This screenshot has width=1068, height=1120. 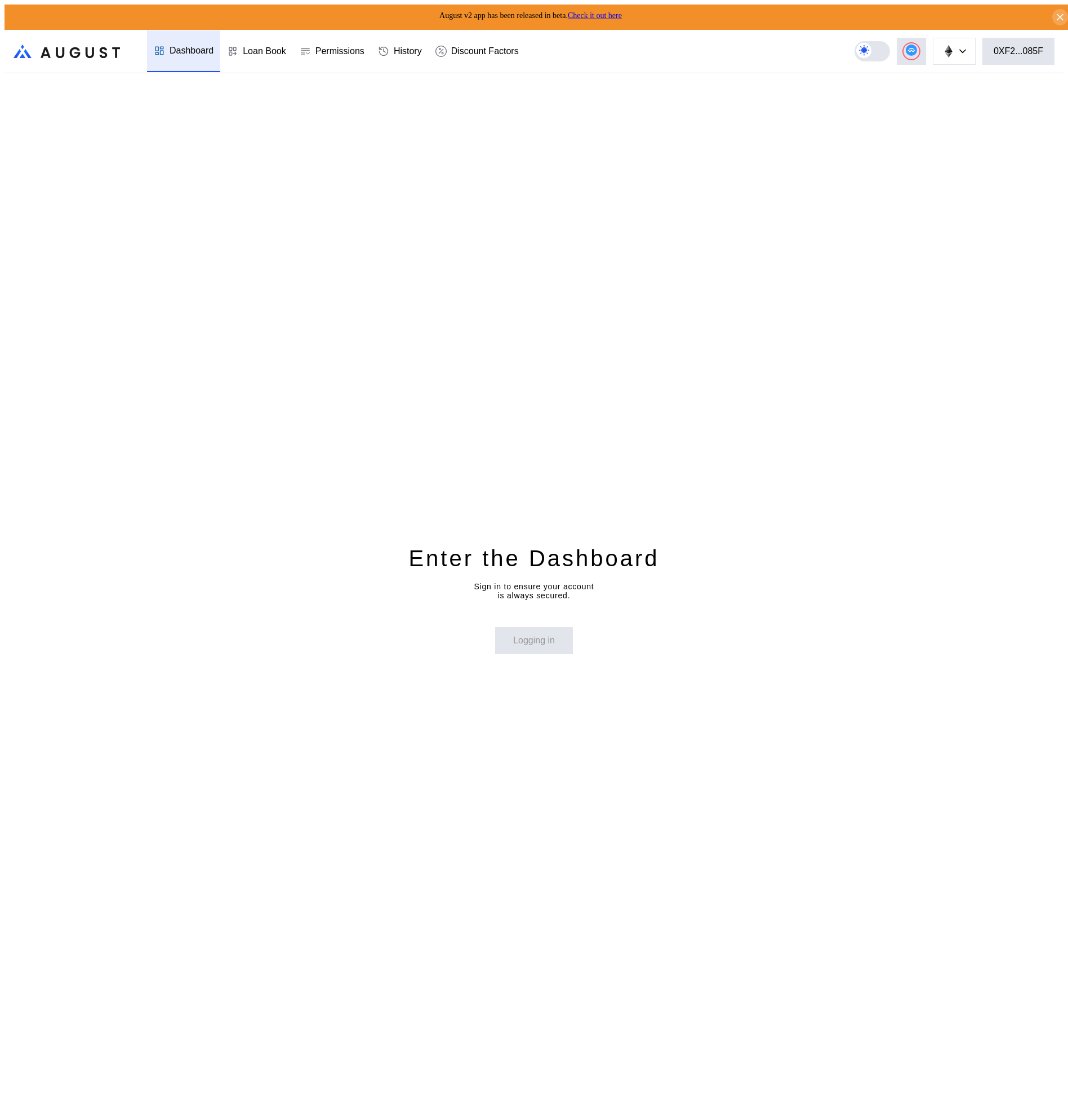 I want to click on div: Dashboard, so click(x=191, y=50).